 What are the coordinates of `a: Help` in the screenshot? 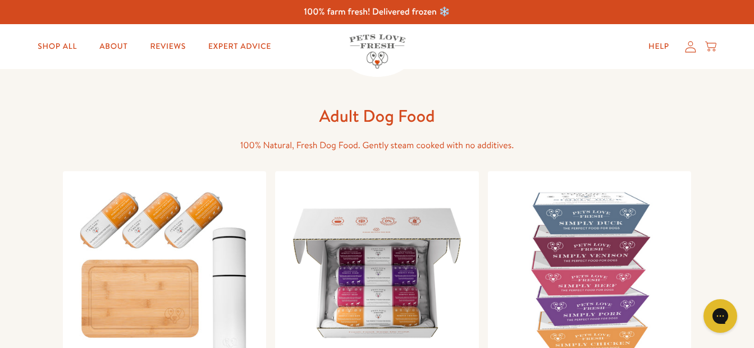 It's located at (659, 47).